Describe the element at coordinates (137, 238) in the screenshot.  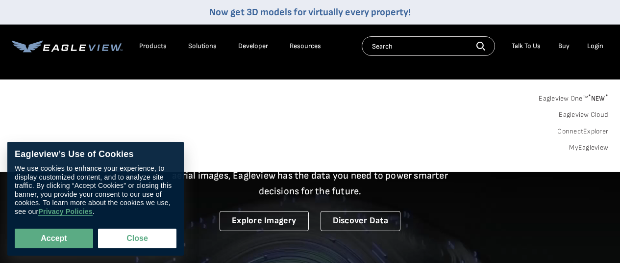
I see `button: Close` at that location.